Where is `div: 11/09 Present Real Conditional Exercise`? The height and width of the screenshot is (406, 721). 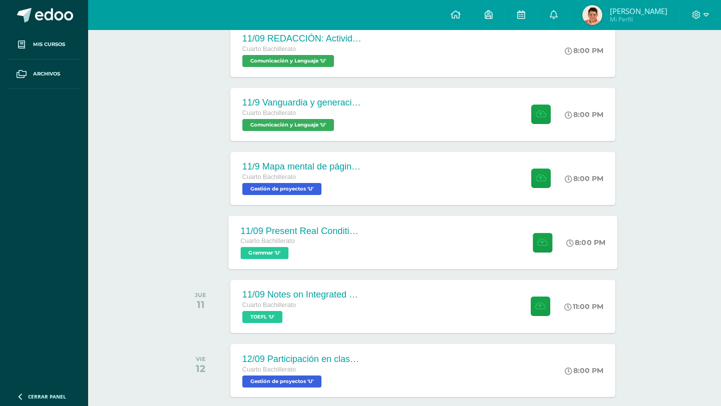
div: 11/09 Present Real Conditional Exercise is located at coordinates (301, 231).